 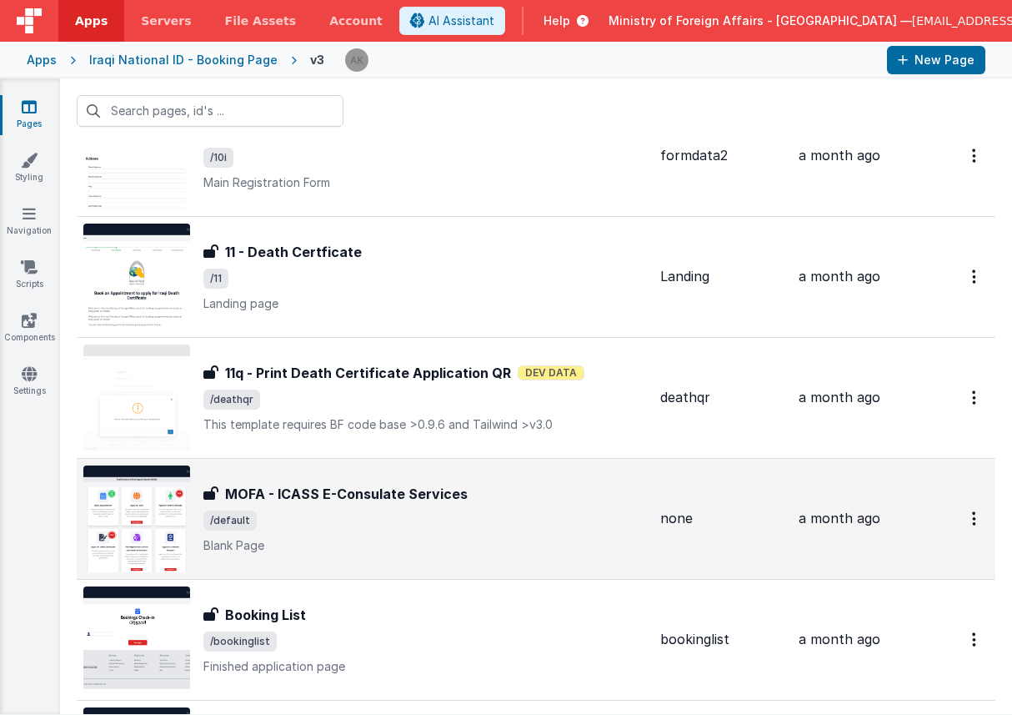 I want to click on h3: MOFA - ICASS E-Consulate Services, so click(x=346, y=494).